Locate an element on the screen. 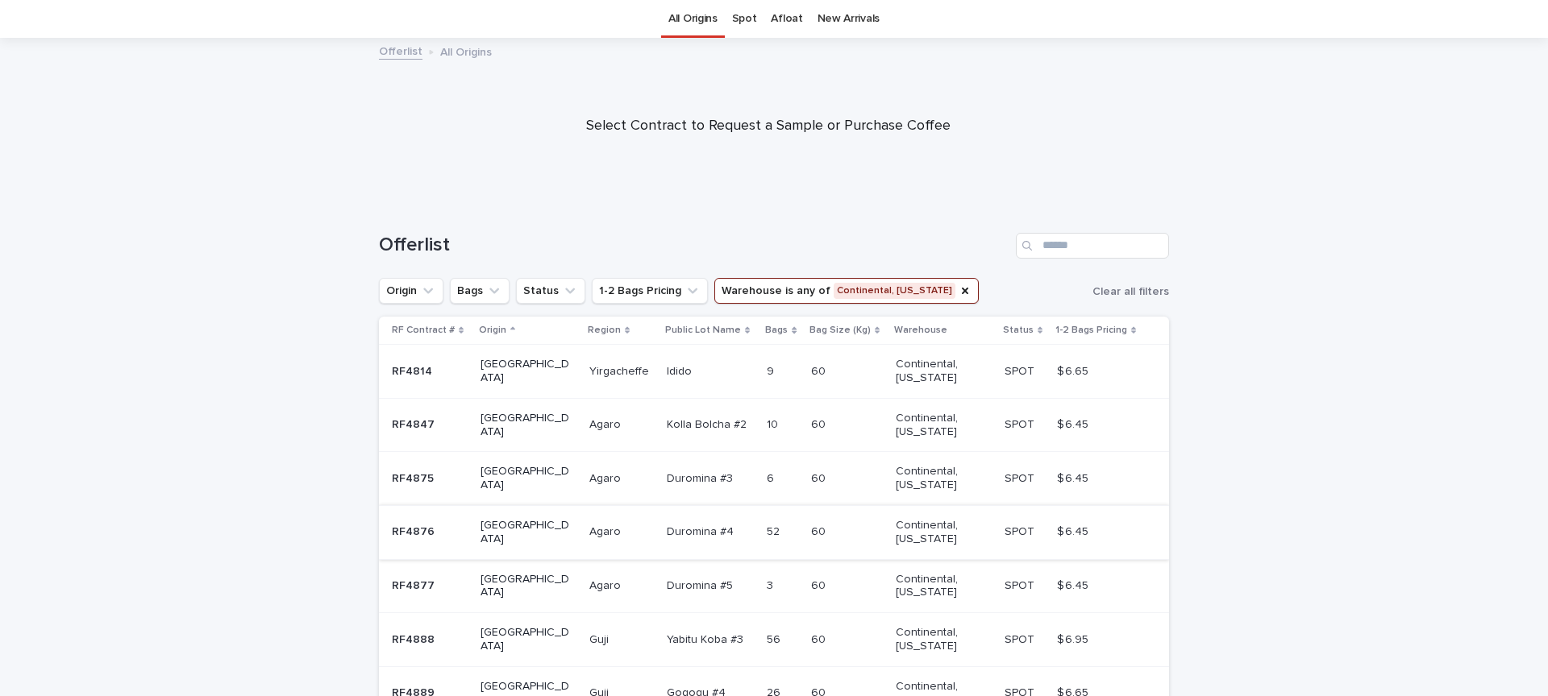  p: Origin is located at coordinates (493, 330).